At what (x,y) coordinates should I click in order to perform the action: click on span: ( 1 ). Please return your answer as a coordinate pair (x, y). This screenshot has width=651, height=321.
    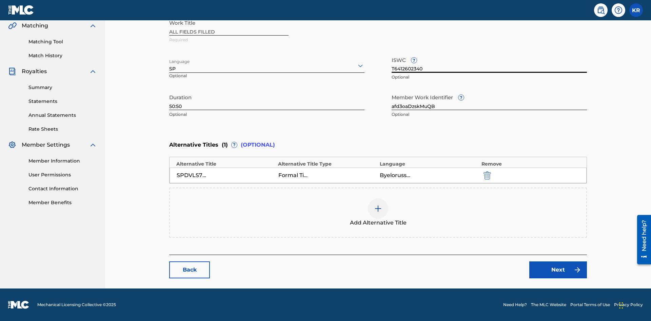
    Looking at the image, I should click on (225, 145).